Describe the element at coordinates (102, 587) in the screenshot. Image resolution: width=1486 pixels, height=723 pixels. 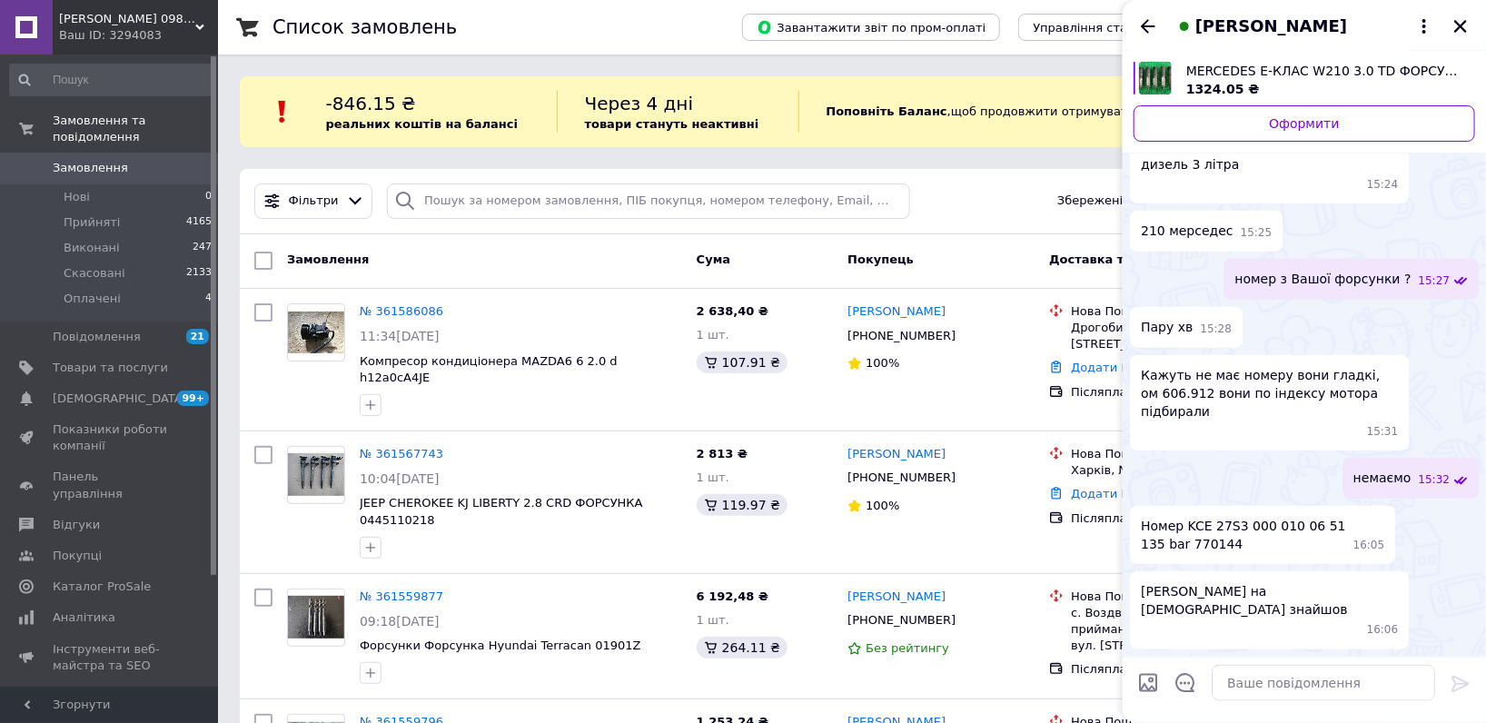
I see `span: Каталог ProSale` at that location.